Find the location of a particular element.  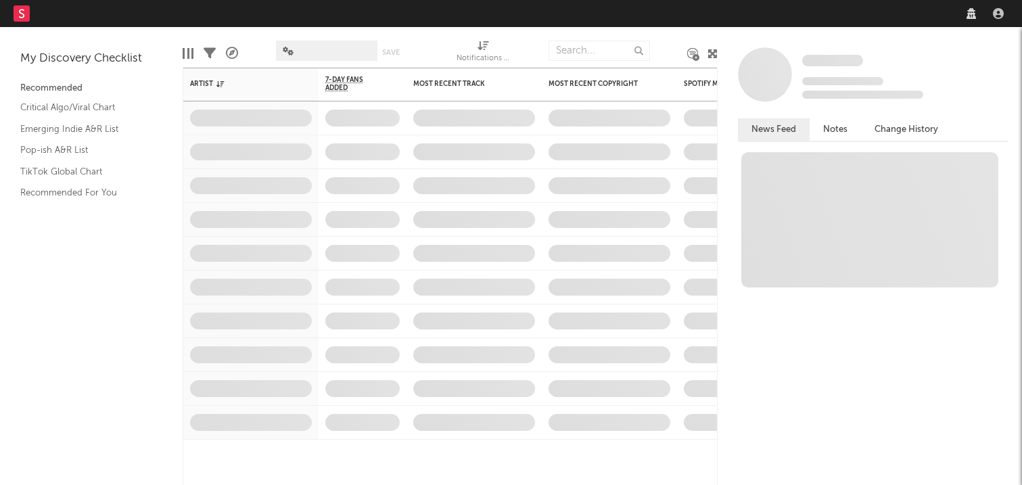

button: News Feed is located at coordinates (774, 129).